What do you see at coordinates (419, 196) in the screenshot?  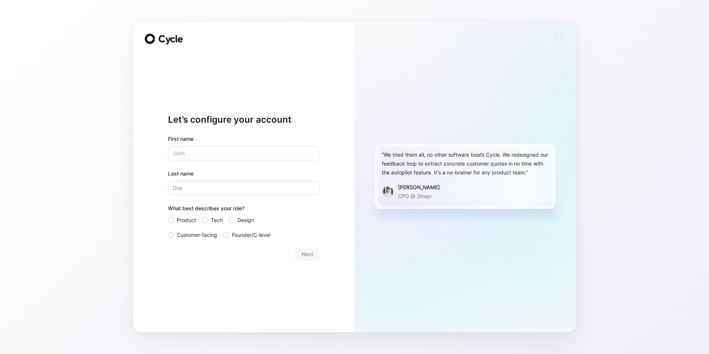 I see `p: CPO @ Strapi` at bounding box center [419, 196].